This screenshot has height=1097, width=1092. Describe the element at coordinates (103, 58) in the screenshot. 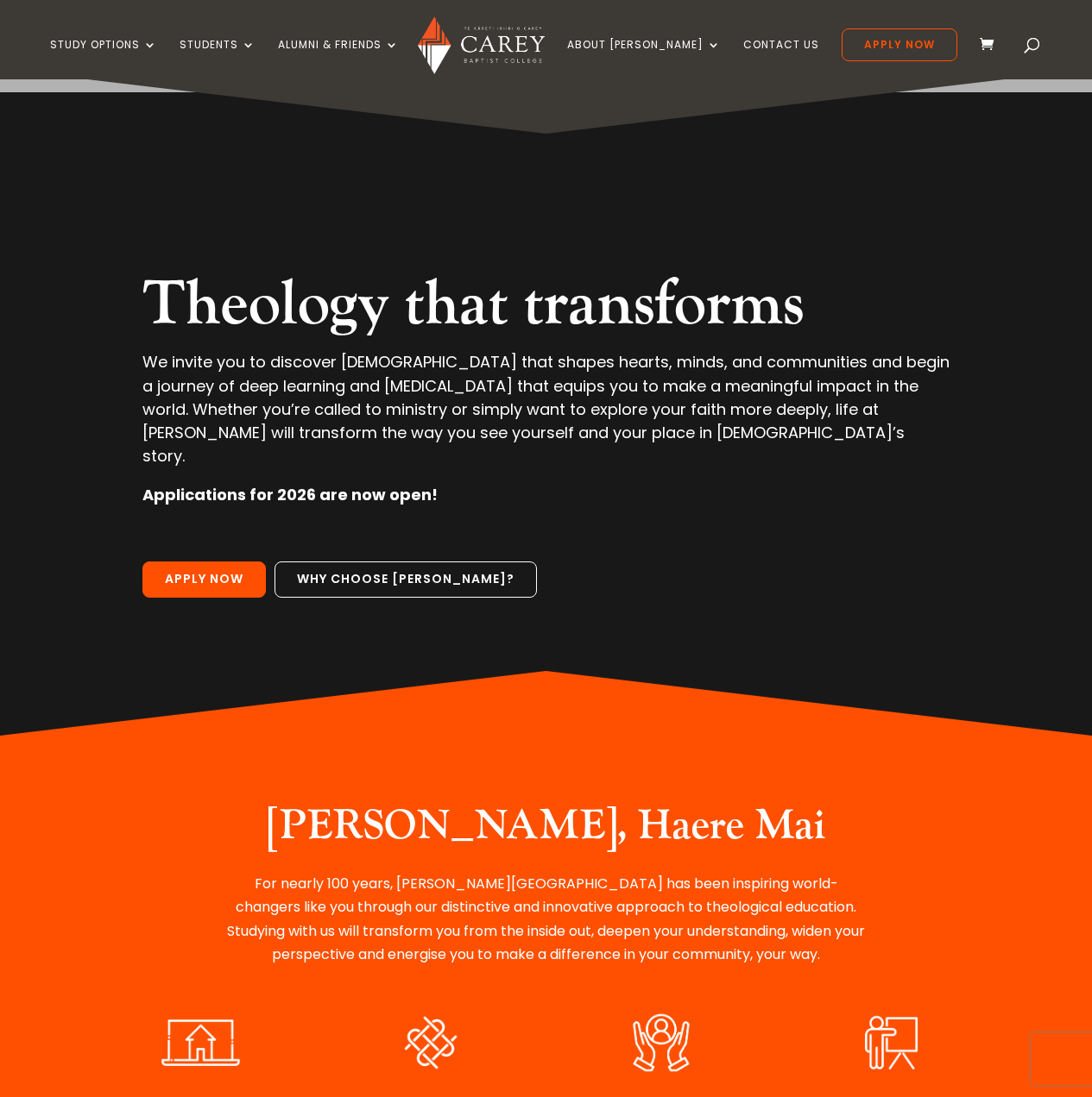

I see `a: Study Options` at that location.